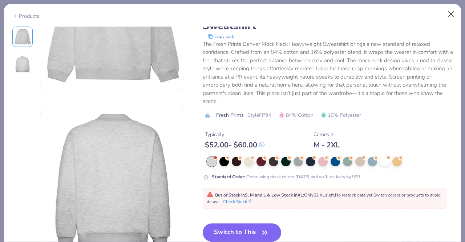 The width and height of the screenshot is (465, 242). Describe the element at coordinates (229, 177) in the screenshot. I see `strong: Standard Order :` at that location.